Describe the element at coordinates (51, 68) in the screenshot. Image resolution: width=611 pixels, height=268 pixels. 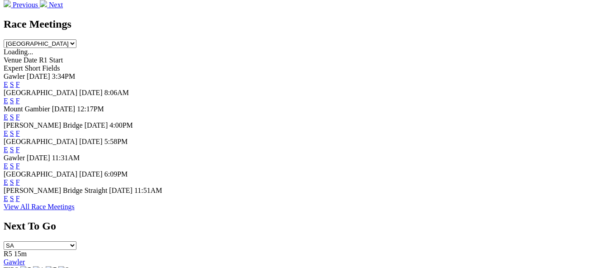
I see `span: Fields` at that location.